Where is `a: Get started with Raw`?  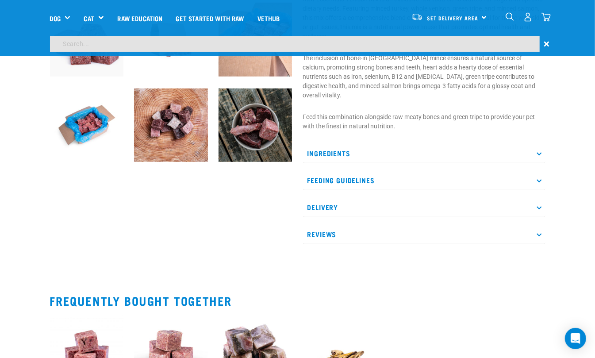
a: Get started with Raw is located at coordinates (210, 18).